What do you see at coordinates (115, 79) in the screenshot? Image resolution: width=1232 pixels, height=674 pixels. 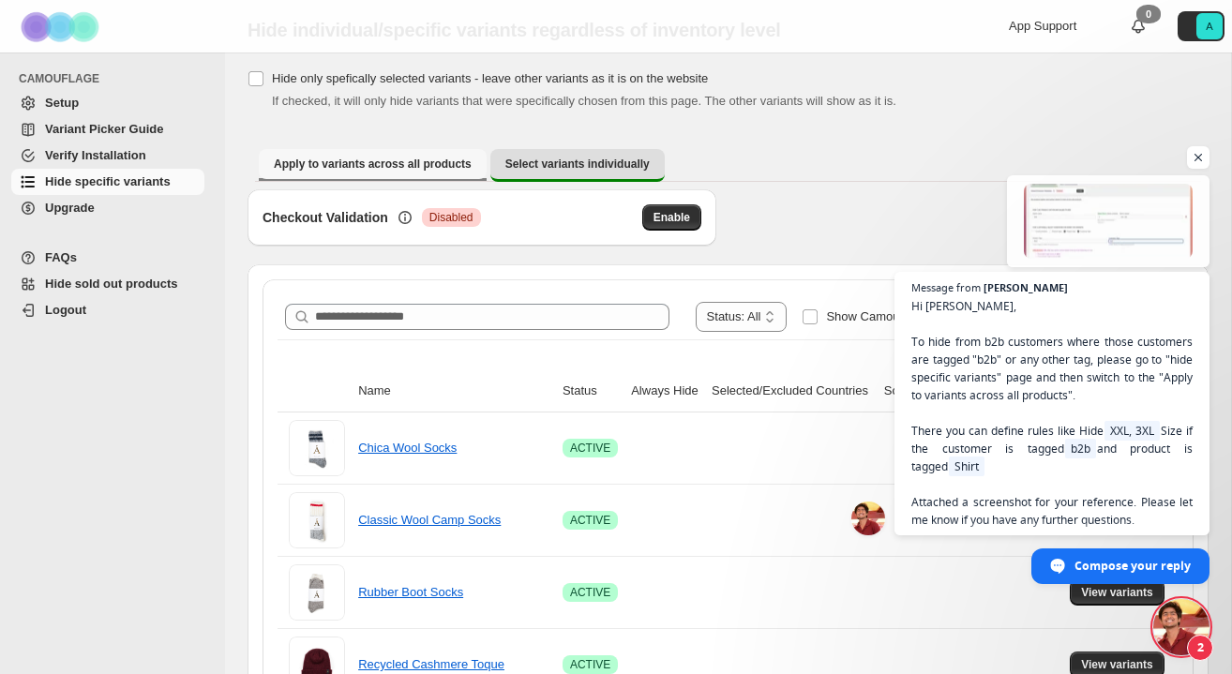 I see `span: CAMOUFLAGE` at bounding box center [115, 79].